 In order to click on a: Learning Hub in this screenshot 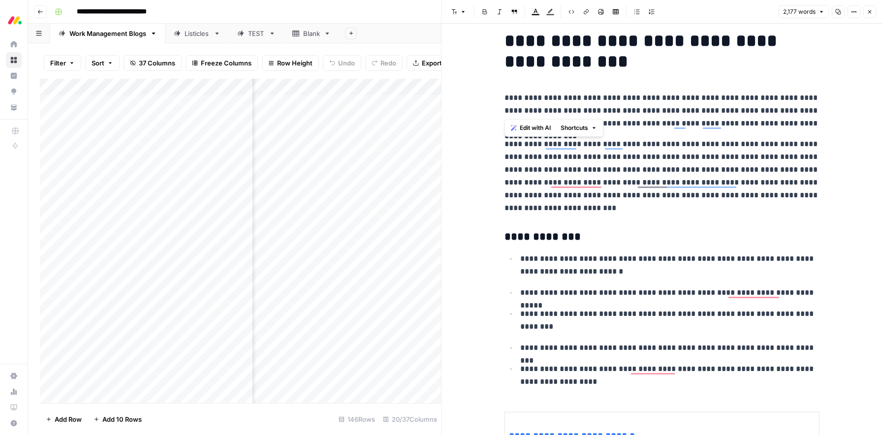, I will do `click(14, 408)`.